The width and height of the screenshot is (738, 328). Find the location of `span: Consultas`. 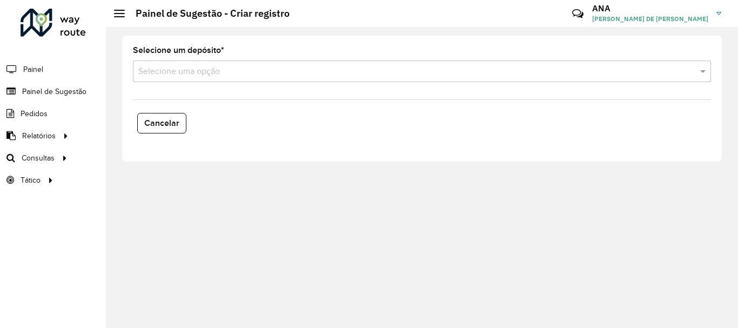

span: Consultas is located at coordinates (38, 158).